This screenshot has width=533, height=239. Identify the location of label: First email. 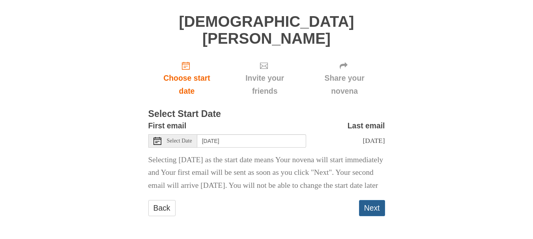
(167, 126).